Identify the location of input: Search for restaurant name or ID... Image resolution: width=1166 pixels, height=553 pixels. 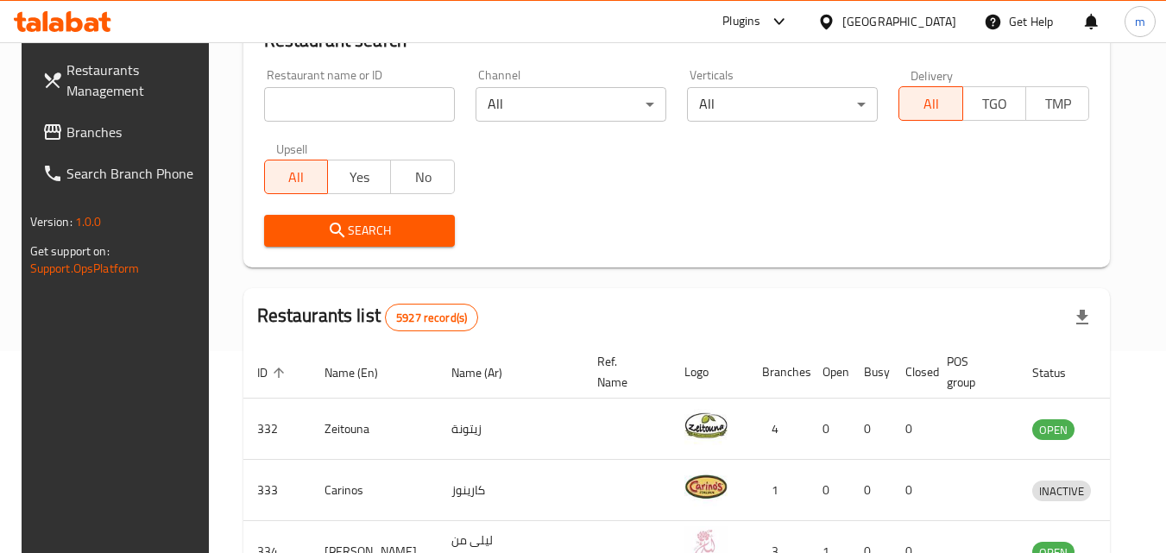
(359, 104).